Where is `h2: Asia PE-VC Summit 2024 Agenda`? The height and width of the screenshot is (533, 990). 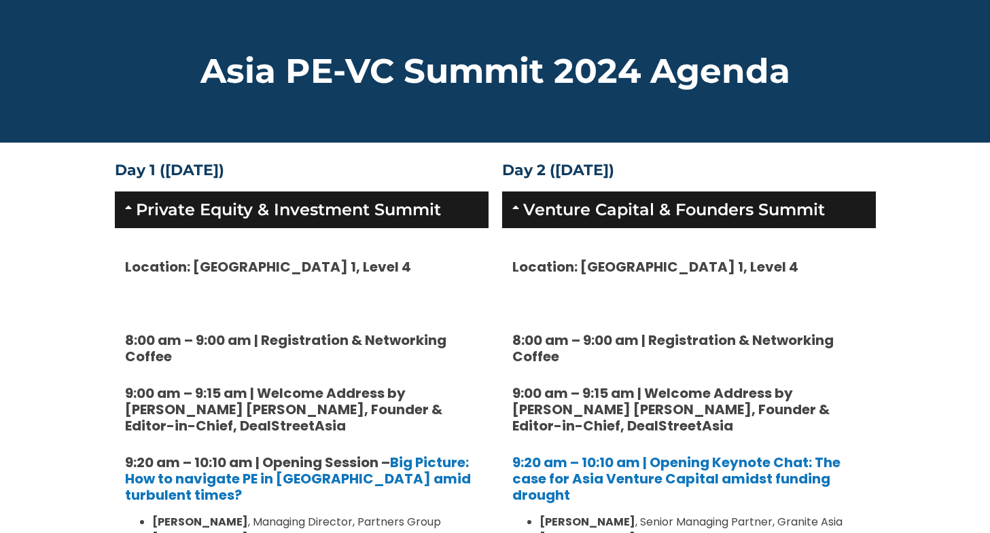 h2: Asia PE-VC Summit 2024 Agenda is located at coordinates (495, 71).